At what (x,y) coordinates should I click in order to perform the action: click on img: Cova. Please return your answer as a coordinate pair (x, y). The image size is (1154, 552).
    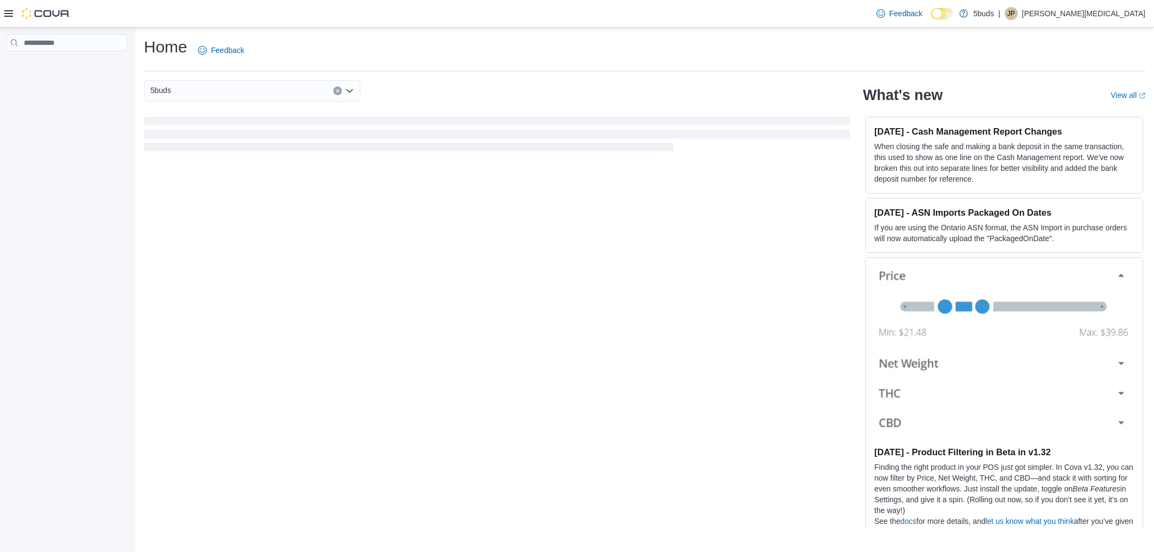
    Looking at the image, I should click on (46, 14).